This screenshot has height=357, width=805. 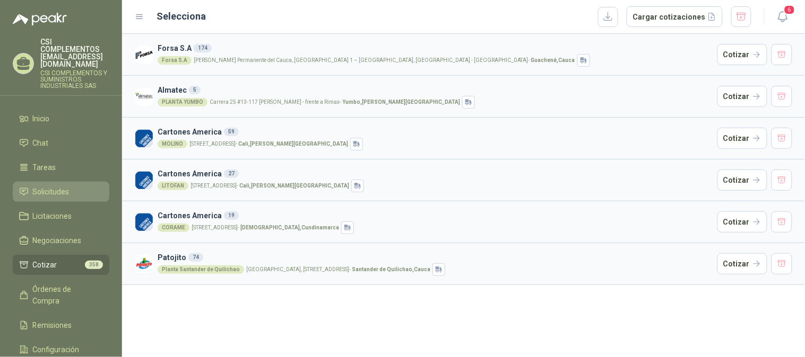 What do you see at coordinates (789, 10) in the screenshot?
I see `span: 6` at bounding box center [789, 10].